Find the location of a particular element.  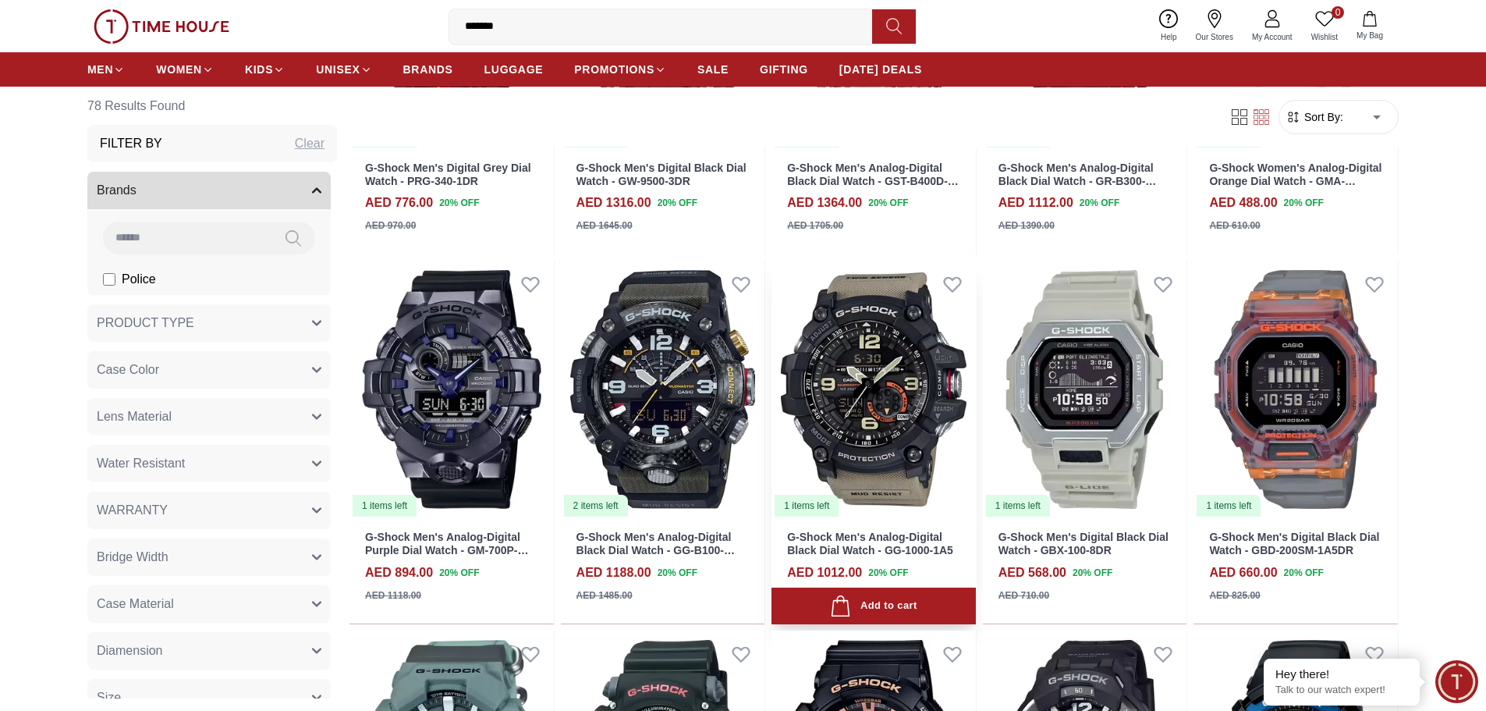

a: G-Shock Men's Digital Grey Dial Watch - PRG-340-1DR is located at coordinates (448, 174).